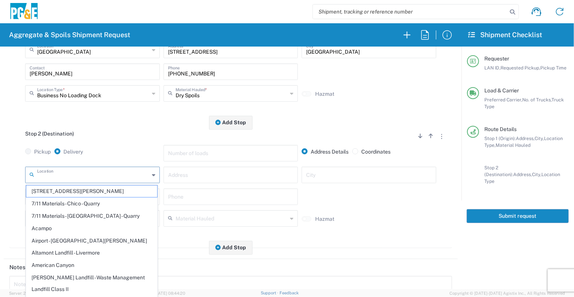 This screenshot has width=574, height=297. Describe the element at coordinates (537, 99) in the screenshot. I see `span: No. of Trucks,` at that location.